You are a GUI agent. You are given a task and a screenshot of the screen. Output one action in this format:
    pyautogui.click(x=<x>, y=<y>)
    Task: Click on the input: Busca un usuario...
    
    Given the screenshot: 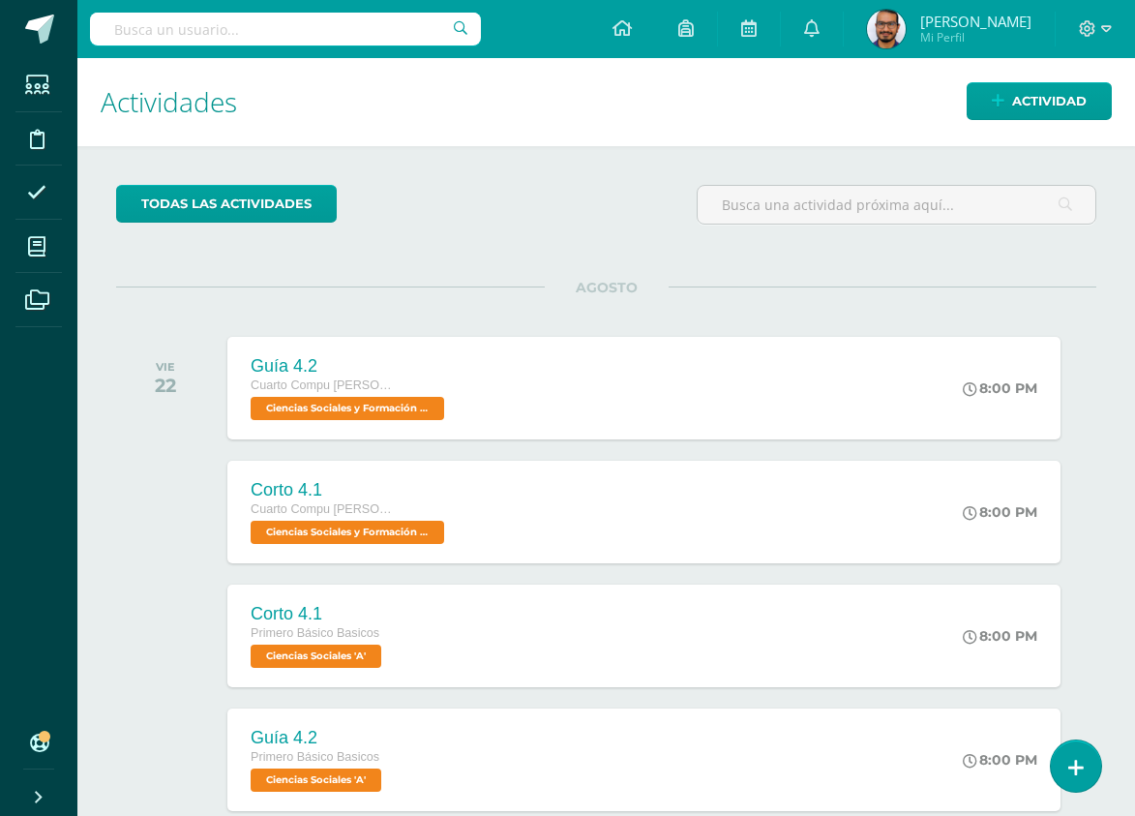 What is the action you would take?
    pyautogui.click(x=286, y=29)
    